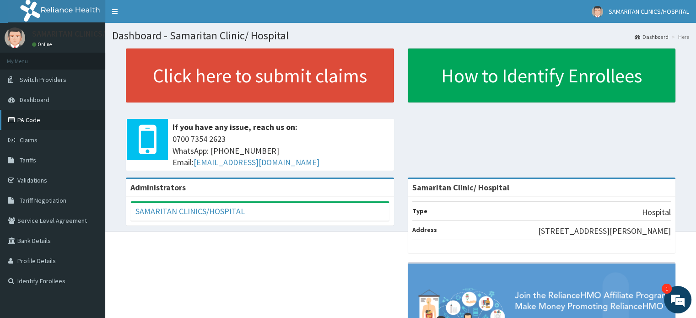  What do you see at coordinates (461, 187) in the screenshot?
I see `strong: Samaritan Clinic/ Hospital` at bounding box center [461, 187].